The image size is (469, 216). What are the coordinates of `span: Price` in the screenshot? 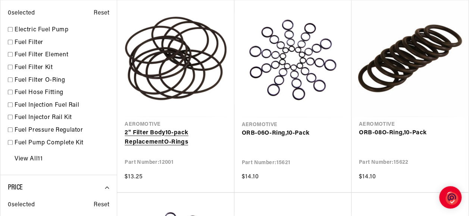 It's located at (15, 187).